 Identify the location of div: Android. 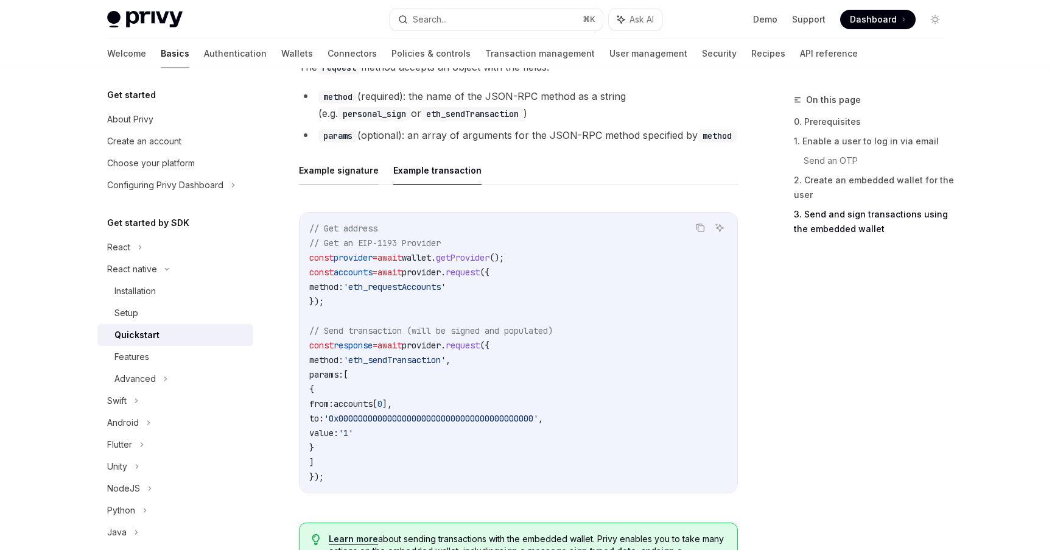
(123, 423).